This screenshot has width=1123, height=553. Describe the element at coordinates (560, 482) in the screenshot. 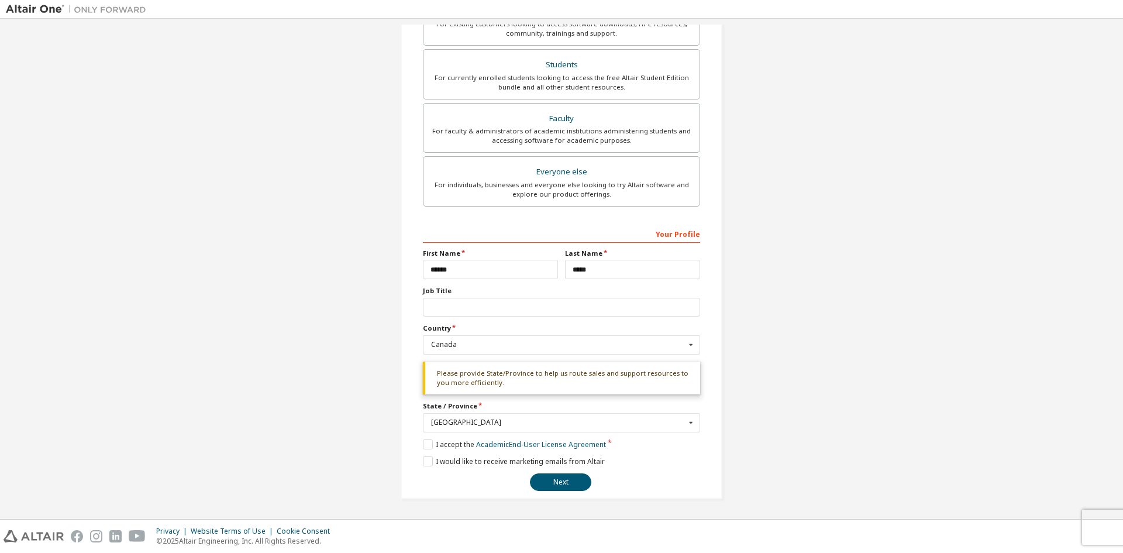

I see `button: Next` at that location.